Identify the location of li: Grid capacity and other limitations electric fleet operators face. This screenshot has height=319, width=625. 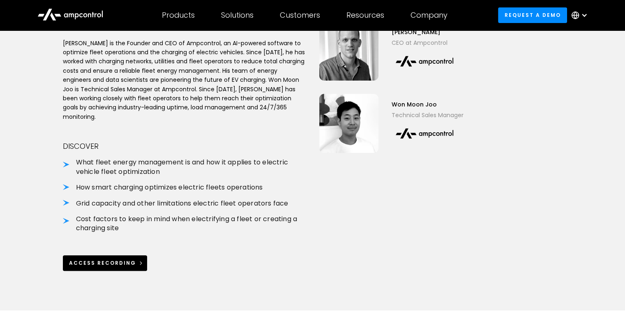
(185, 204).